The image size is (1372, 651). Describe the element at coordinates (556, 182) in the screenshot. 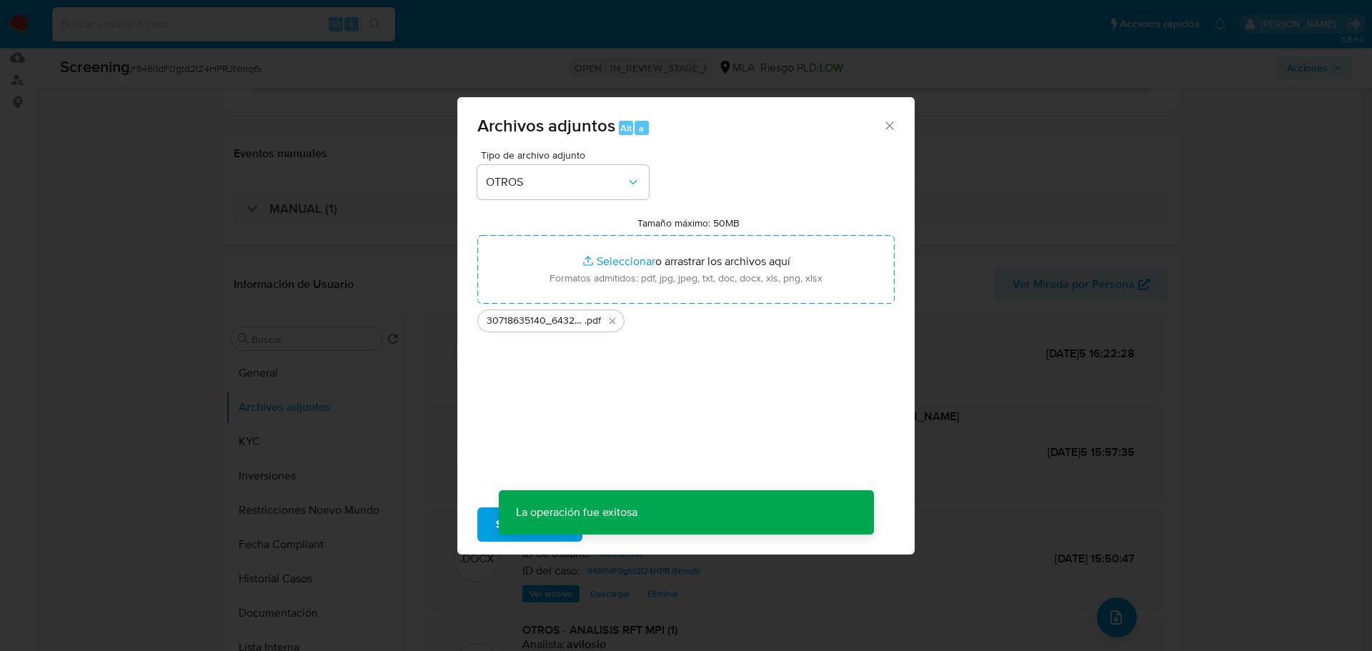

I see `span: OTROS` at that location.